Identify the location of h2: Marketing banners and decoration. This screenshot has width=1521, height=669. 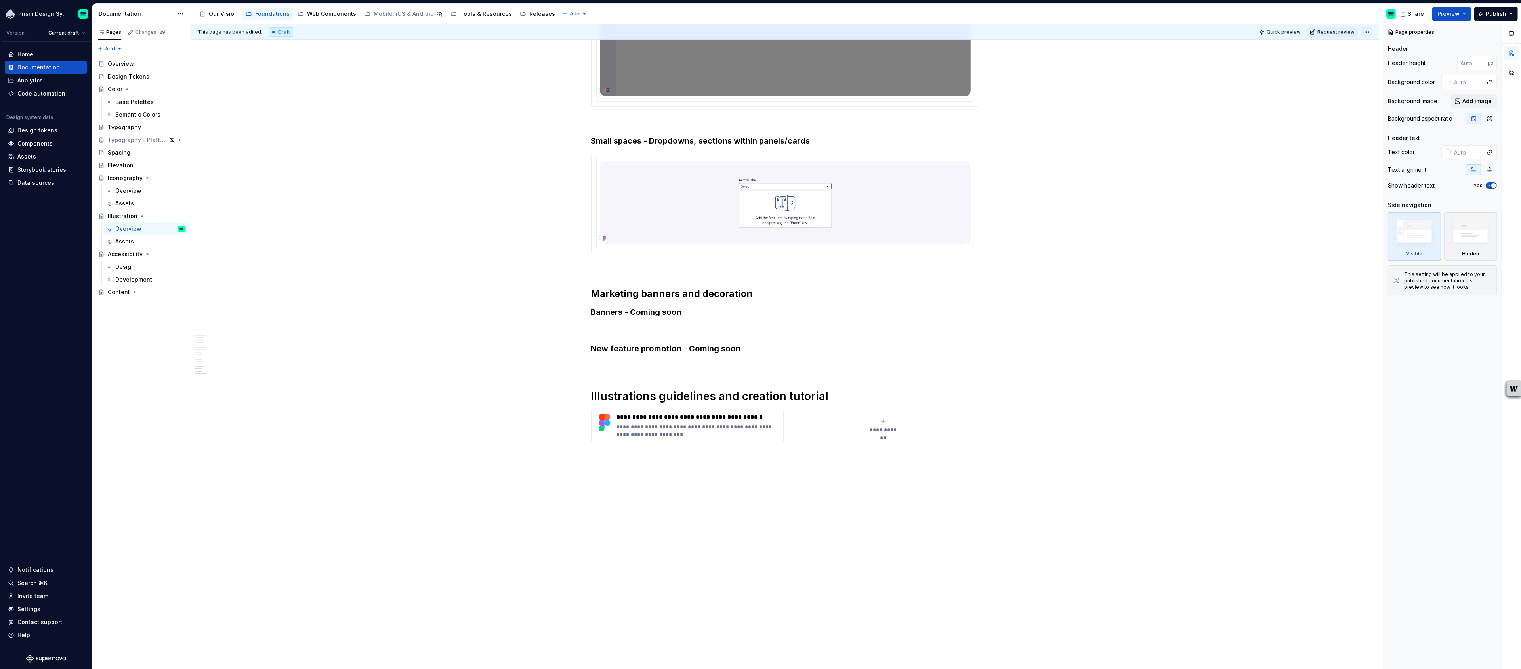
(785, 294).